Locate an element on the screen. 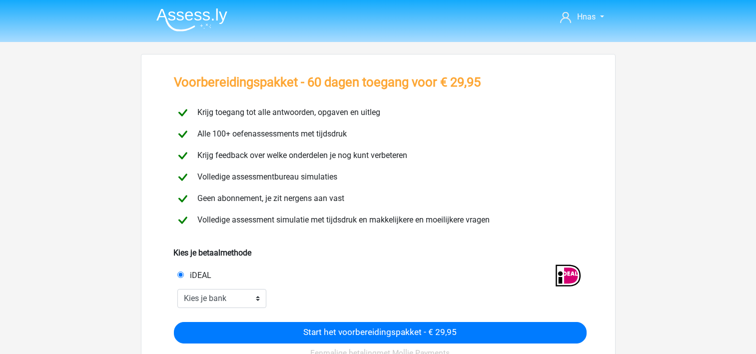  img: Assessly is located at coordinates (192, 19).